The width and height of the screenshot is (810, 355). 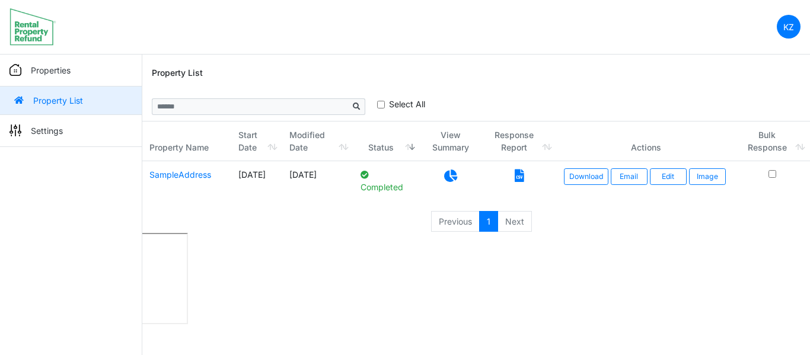 I want to click on img: spp logo, so click(x=33, y=27).